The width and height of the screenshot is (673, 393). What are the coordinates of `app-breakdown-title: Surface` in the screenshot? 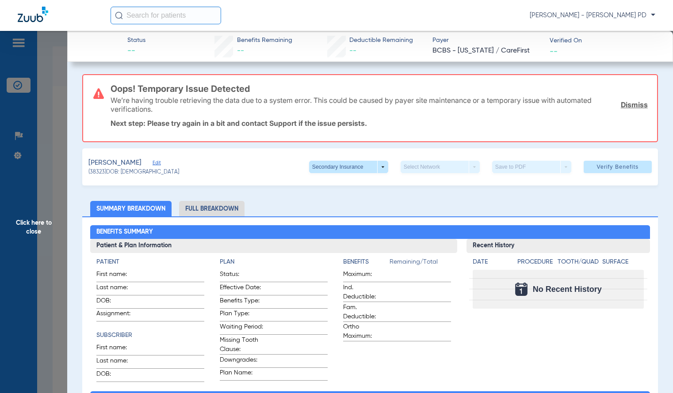 It's located at (623, 264).